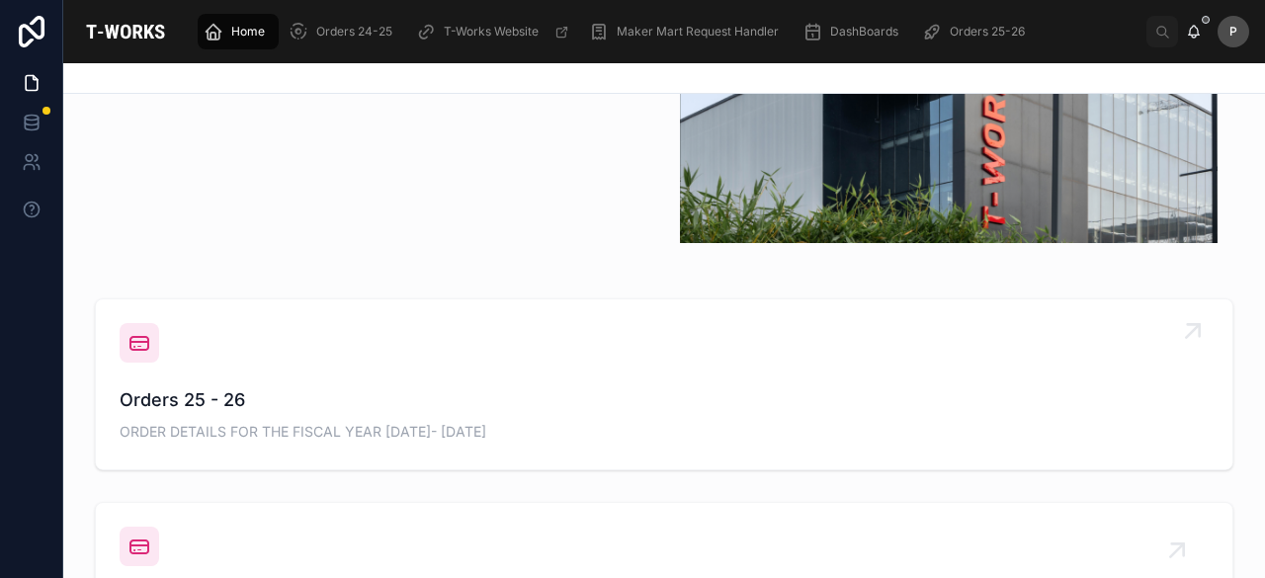 This screenshot has width=1265, height=578. What do you see at coordinates (667, 32) in the screenshot?
I see `div: scrollable content` at bounding box center [667, 32].